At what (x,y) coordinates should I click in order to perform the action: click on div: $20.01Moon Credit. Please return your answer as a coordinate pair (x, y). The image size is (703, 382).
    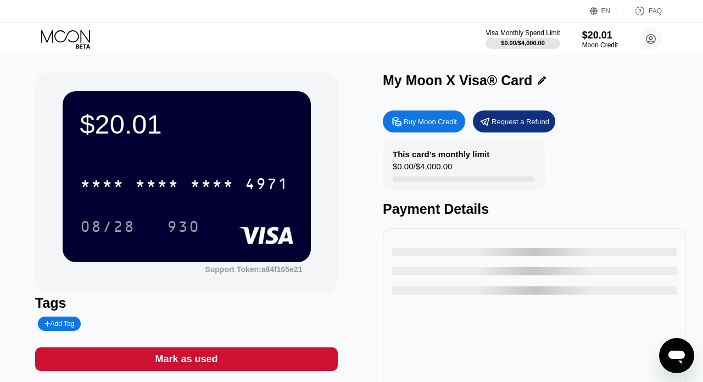
    Looking at the image, I should click on (599, 39).